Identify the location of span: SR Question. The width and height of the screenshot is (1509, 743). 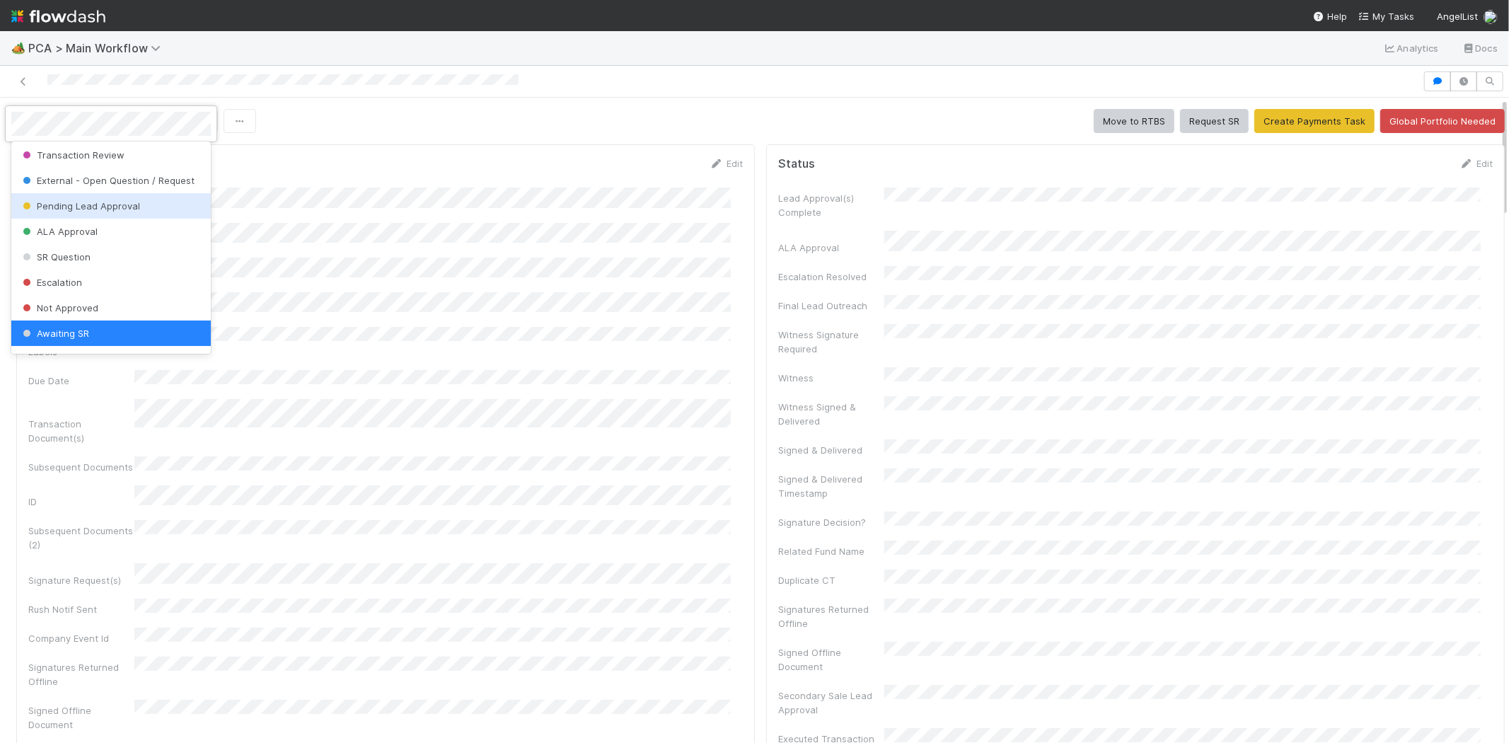
(55, 257).